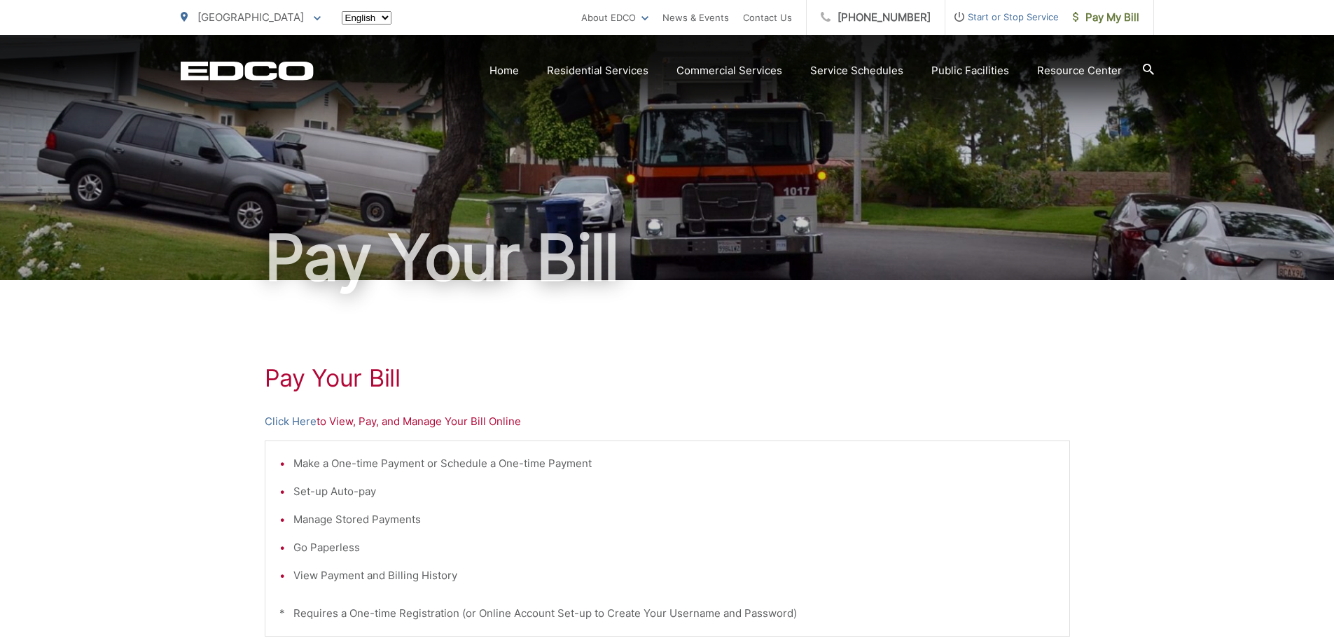 The height and width of the screenshot is (638, 1334). Describe the element at coordinates (696, 18) in the screenshot. I see `a: News & Events` at that location.